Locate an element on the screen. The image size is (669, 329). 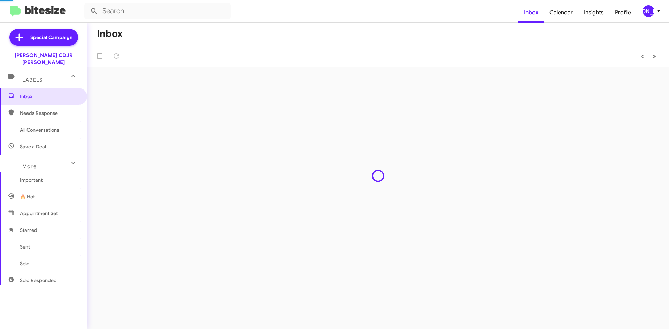
span: Sold is located at coordinates (25, 264).